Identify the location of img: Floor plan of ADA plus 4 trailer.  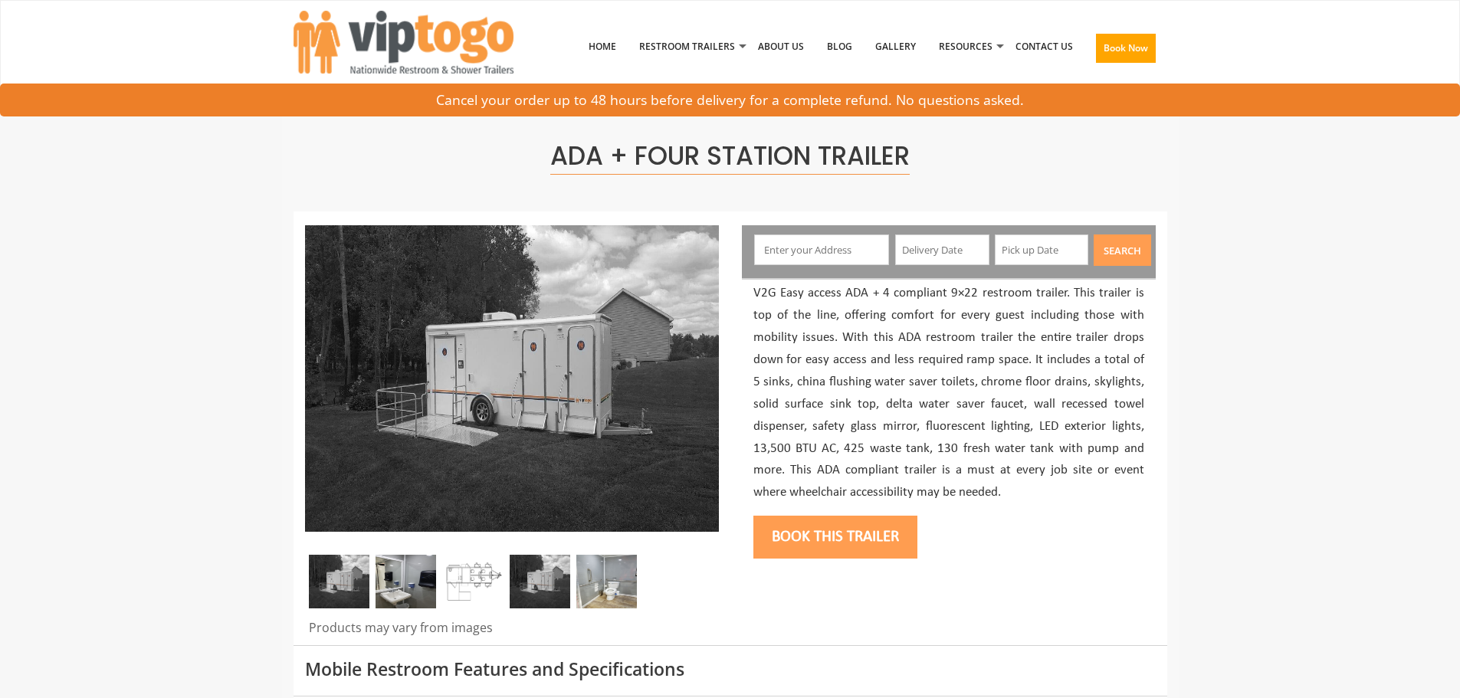
(473, 582).